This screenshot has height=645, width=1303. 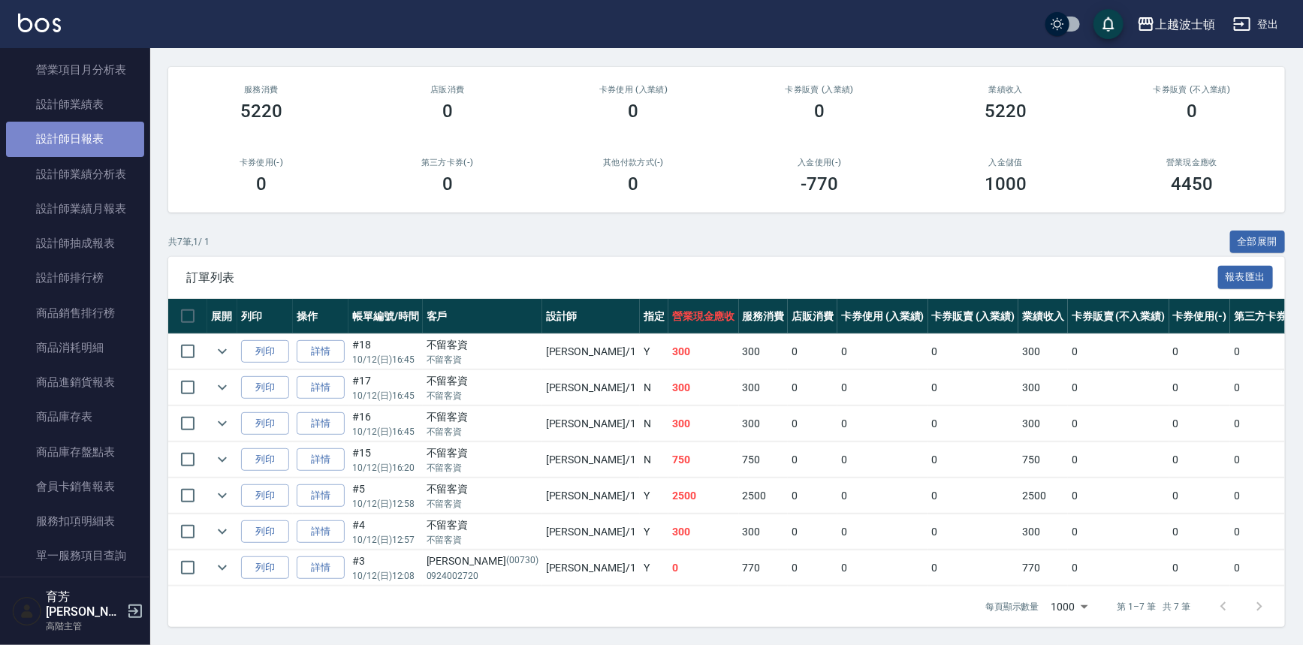 I want to click on img: Logo, so click(x=39, y=23).